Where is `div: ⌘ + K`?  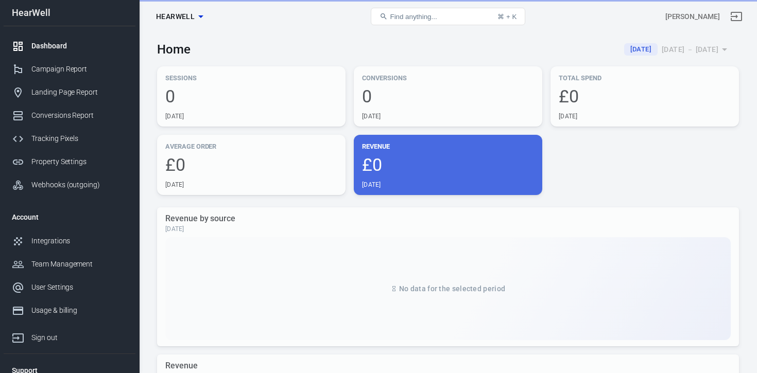 div: ⌘ + K is located at coordinates (507, 16).